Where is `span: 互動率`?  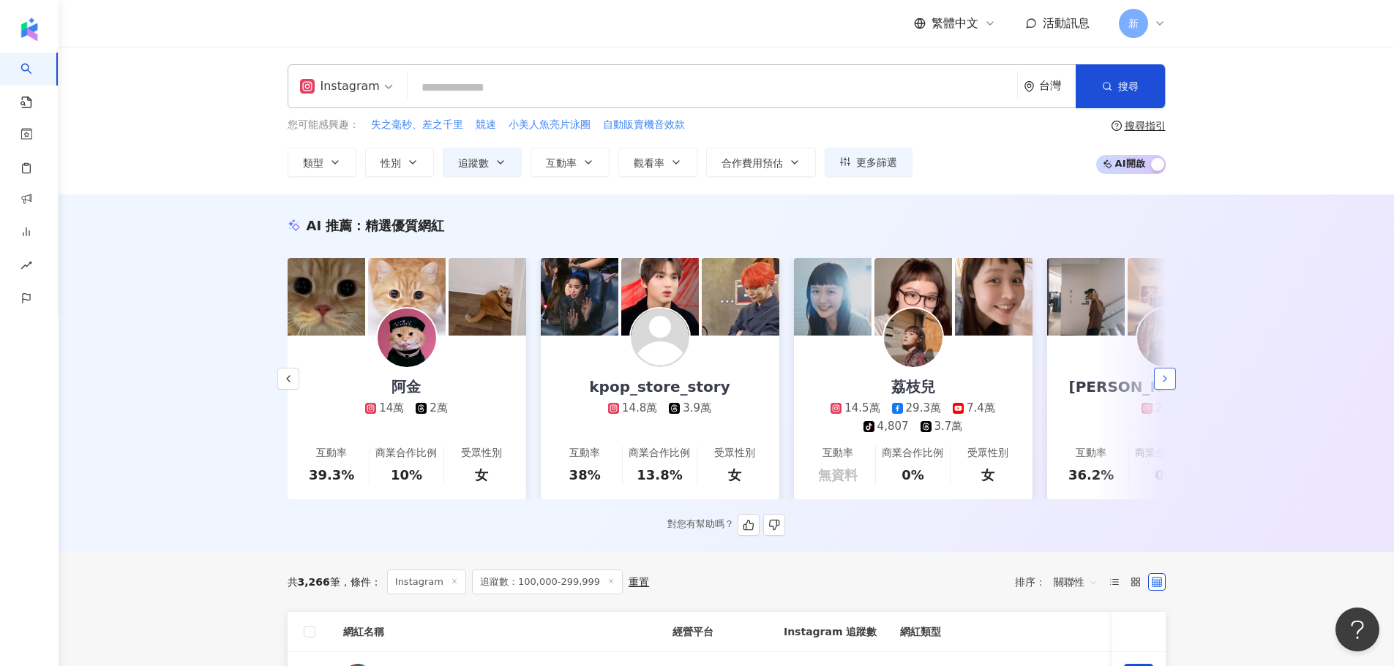
span: 互動率 is located at coordinates (561, 163).